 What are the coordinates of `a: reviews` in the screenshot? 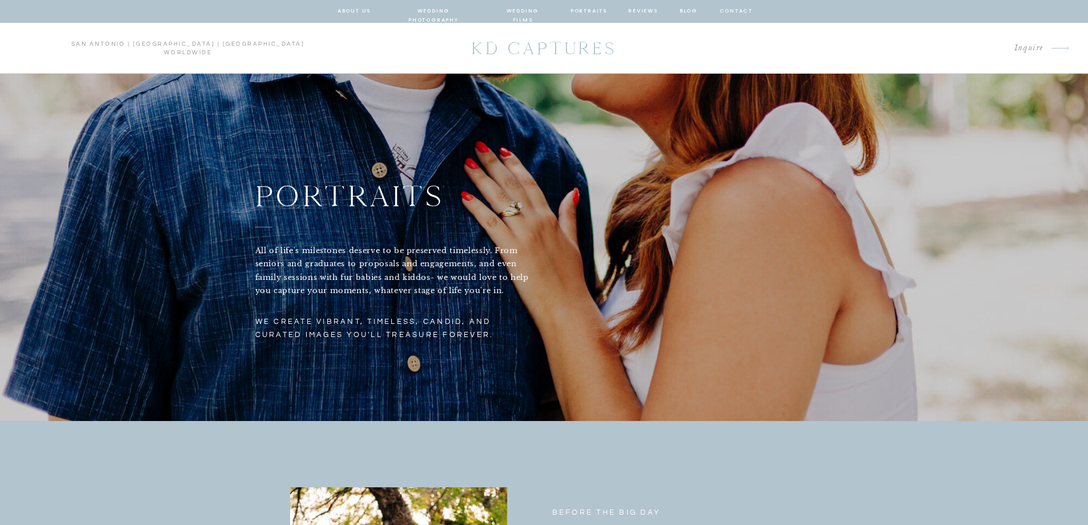 It's located at (643, 11).